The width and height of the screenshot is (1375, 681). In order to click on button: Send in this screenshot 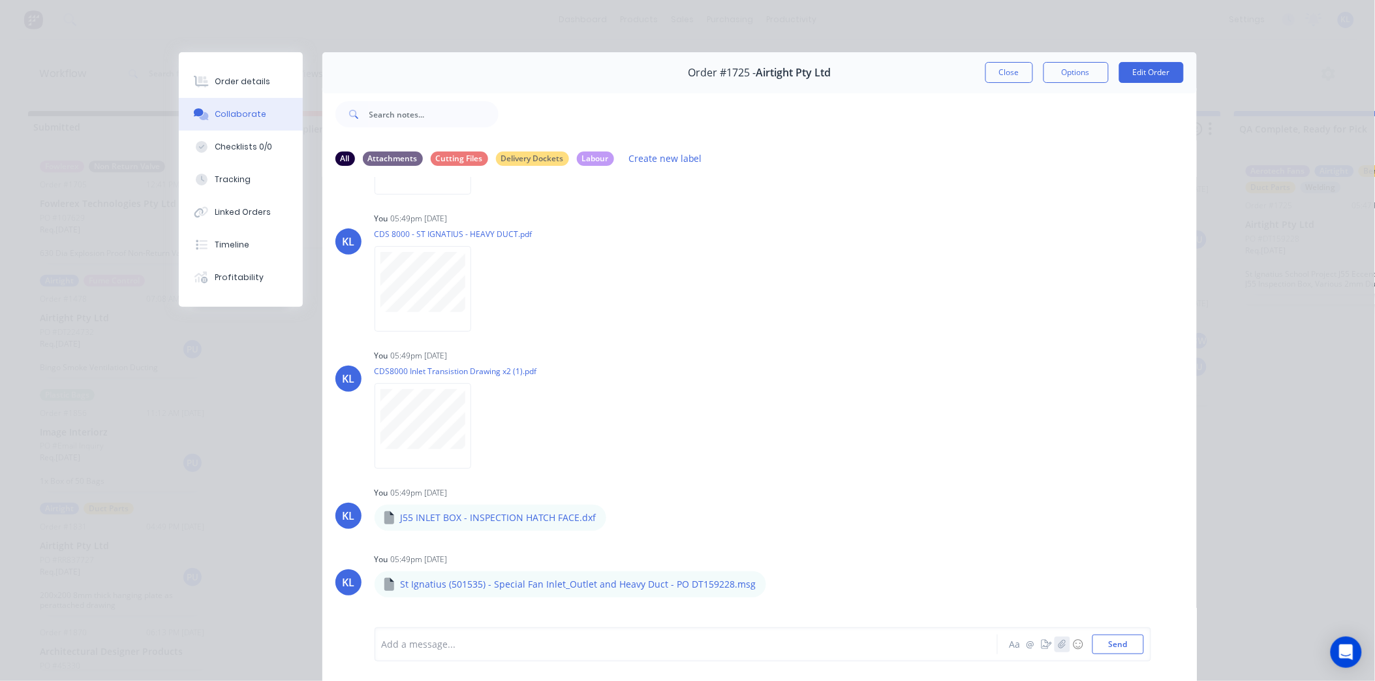, I will do `click(1118, 644)`.